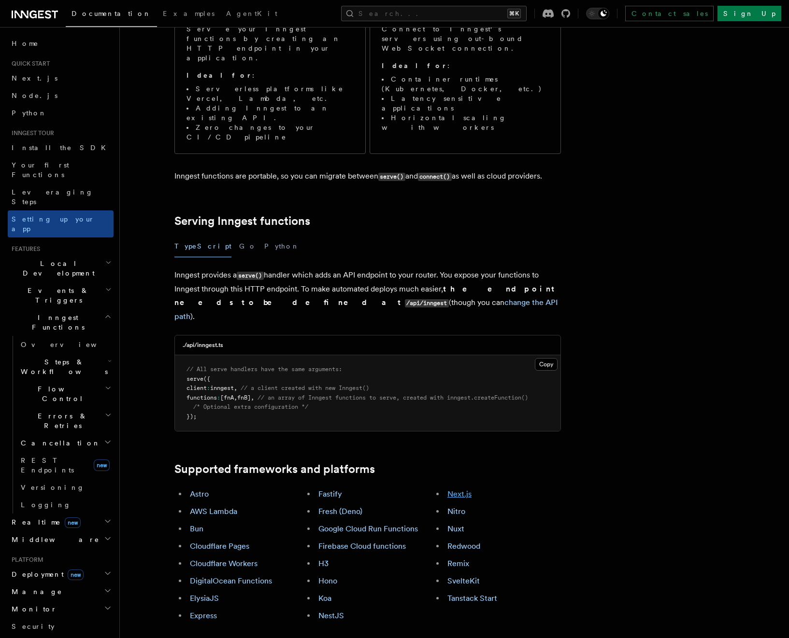 The width and height of the screenshot is (789, 638). What do you see at coordinates (330, 494) in the screenshot?
I see `a: Fastify` at bounding box center [330, 494].